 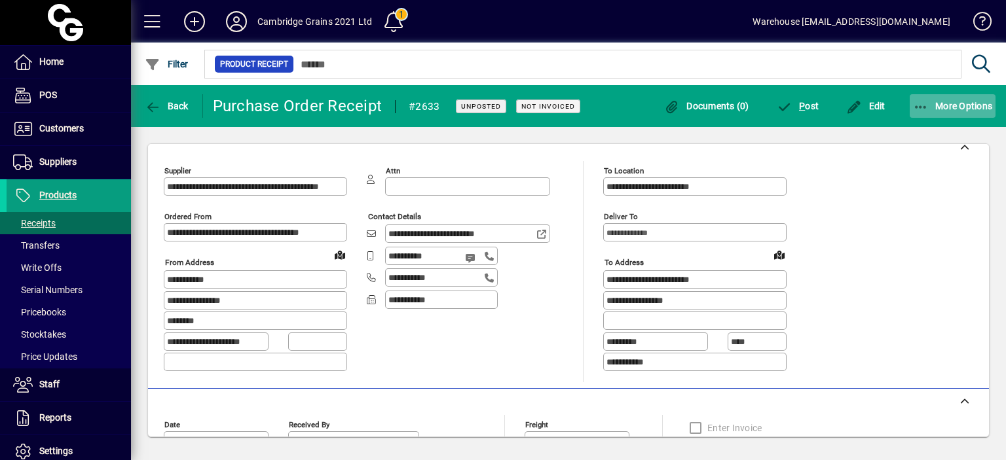 What do you see at coordinates (166, 106) in the screenshot?
I see `button: Back` at bounding box center [166, 106].